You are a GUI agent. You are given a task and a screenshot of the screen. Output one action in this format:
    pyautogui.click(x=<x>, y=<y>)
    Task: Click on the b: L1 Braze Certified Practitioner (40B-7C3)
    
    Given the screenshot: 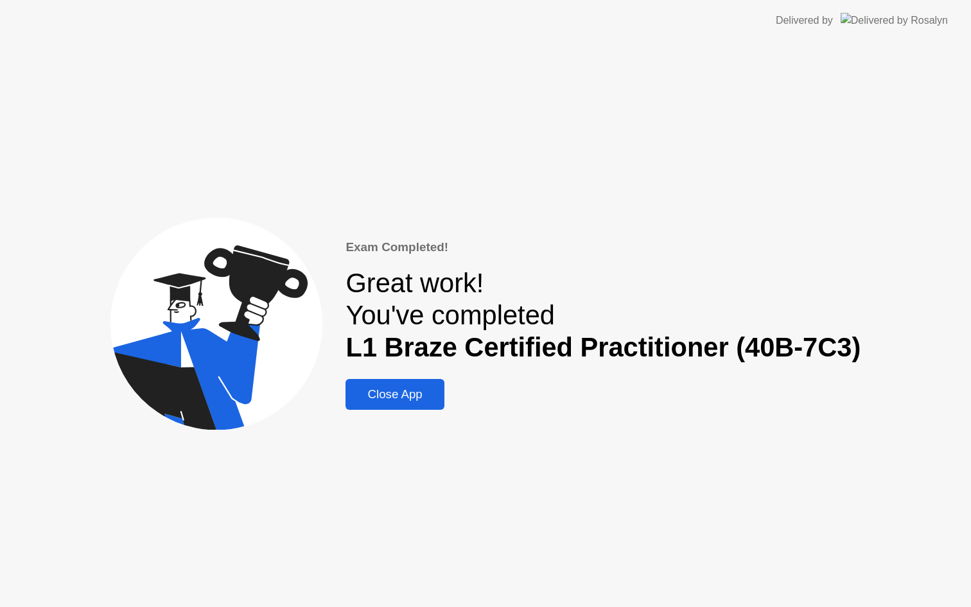 What is the action you would take?
    pyautogui.click(x=603, y=347)
    